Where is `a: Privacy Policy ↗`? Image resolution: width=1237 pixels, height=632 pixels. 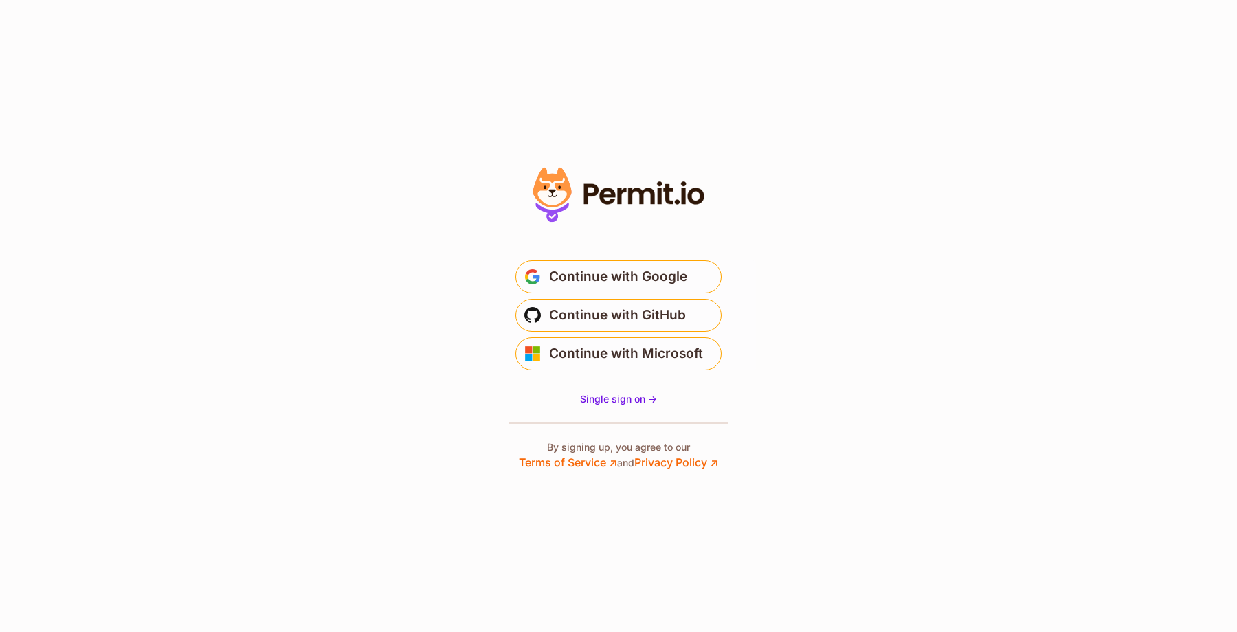
a: Privacy Policy ↗ is located at coordinates (676, 463).